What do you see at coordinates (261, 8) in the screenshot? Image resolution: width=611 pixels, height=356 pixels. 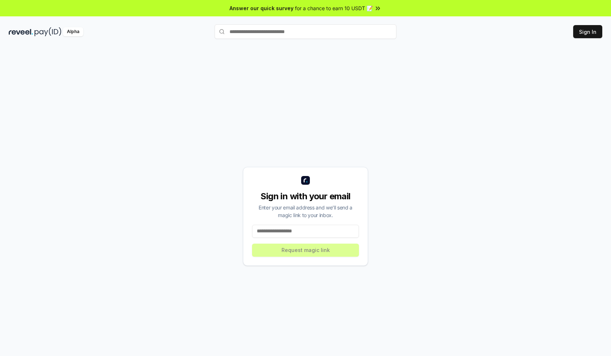 I see `span: Answer our quick survey` at bounding box center [261, 8].